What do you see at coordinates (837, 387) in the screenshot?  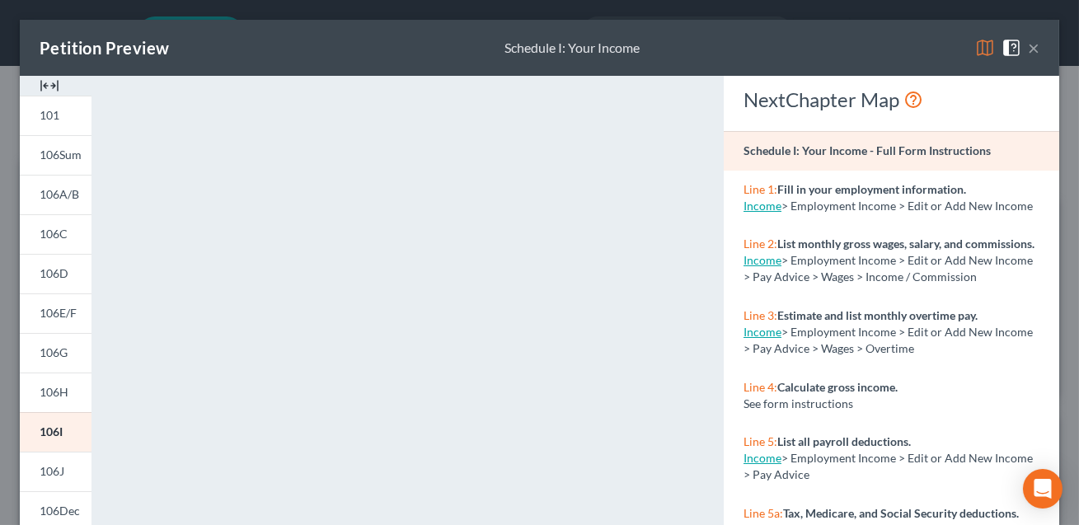 I see `strong: Calculate gross income.` at bounding box center [837, 387].